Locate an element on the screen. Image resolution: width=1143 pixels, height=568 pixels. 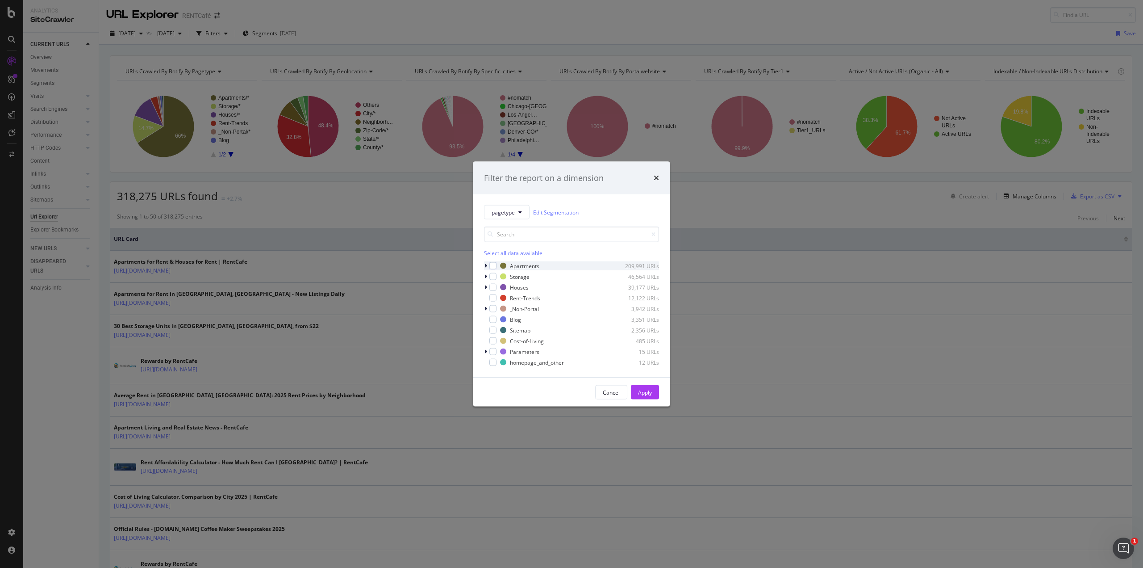
div: 209,991 URLs is located at coordinates (637, 265).